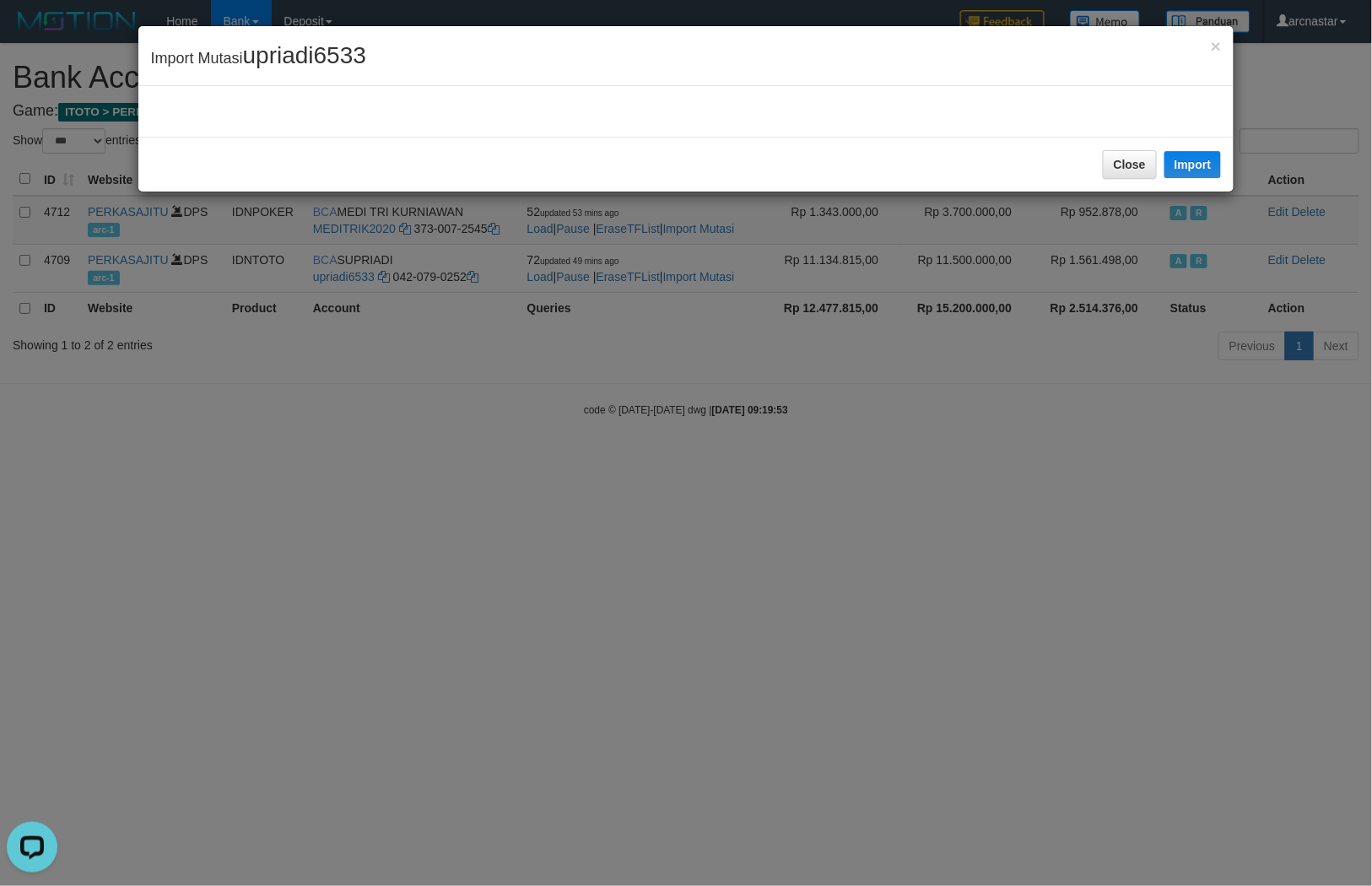  What do you see at coordinates (258, 58) in the screenshot?
I see `span: Import Mutasi` at bounding box center [258, 58].